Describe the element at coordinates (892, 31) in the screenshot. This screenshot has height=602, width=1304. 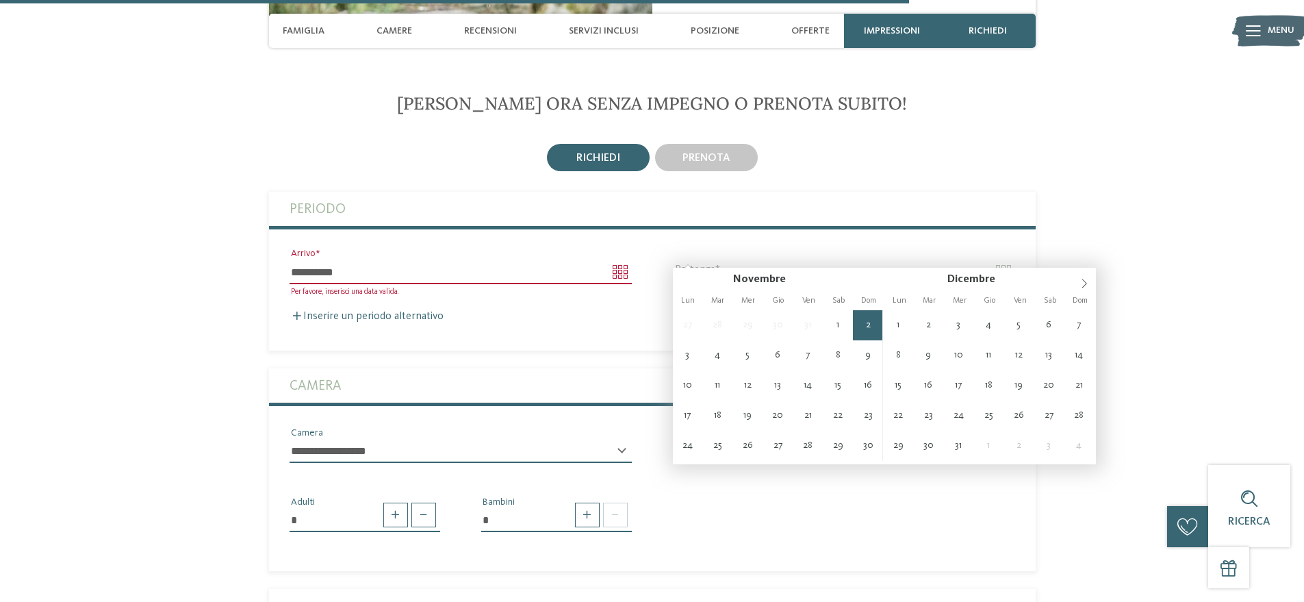
I see `span: Impressioni` at that location.